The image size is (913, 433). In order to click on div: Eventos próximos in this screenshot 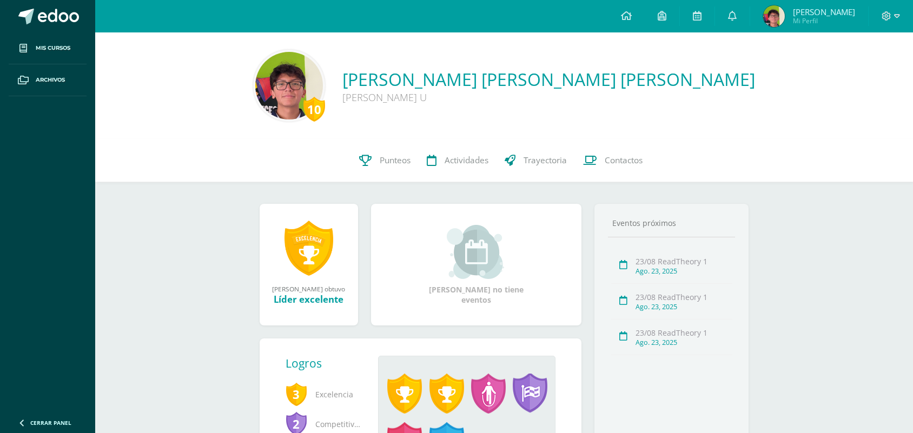, I will do `click(672, 223)`.